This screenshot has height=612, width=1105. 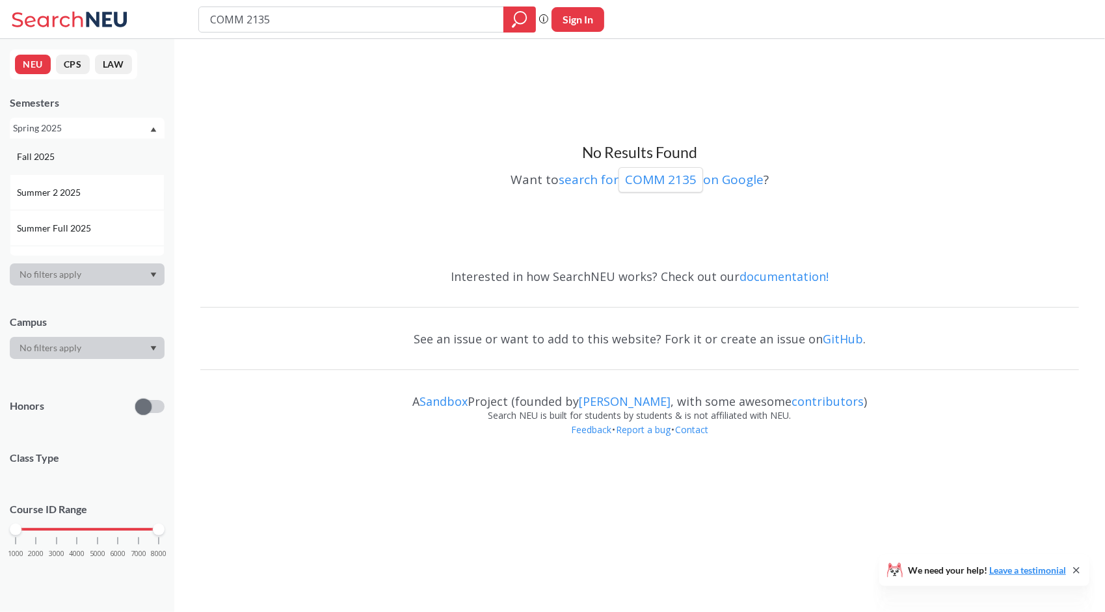 I want to click on p: Honors, so click(x=27, y=406).